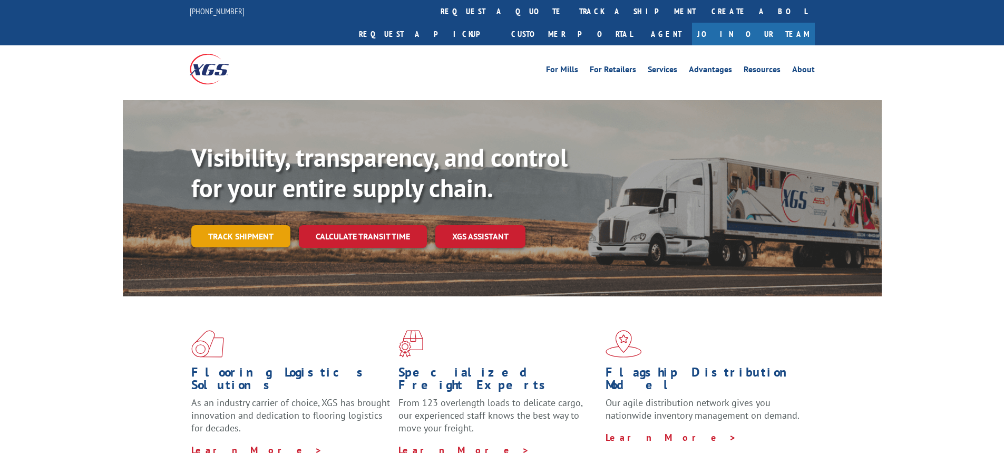 Image resolution: width=1004 pixels, height=453 pixels. What do you see at coordinates (498, 381) in the screenshot?
I see `h1: Specialized Freight Experts` at bounding box center [498, 381].